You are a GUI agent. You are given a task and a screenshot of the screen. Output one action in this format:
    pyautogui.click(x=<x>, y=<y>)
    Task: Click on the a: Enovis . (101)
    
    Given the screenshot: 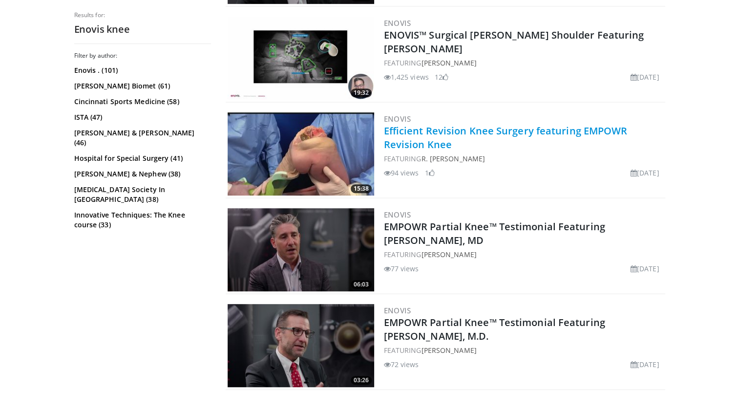 What is the action you would take?
    pyautogui.click(x=141, y=70)
    